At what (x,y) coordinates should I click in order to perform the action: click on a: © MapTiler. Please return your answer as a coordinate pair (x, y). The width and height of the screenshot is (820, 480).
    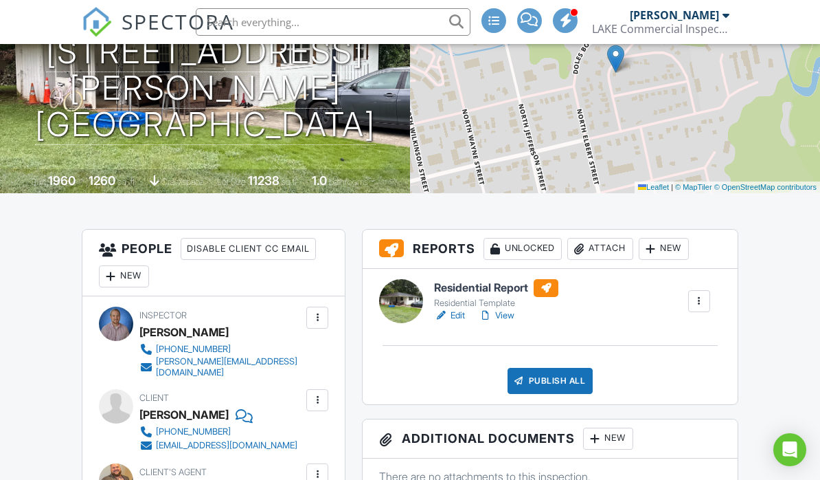
    Looking at the image, I should click on (694, 187).